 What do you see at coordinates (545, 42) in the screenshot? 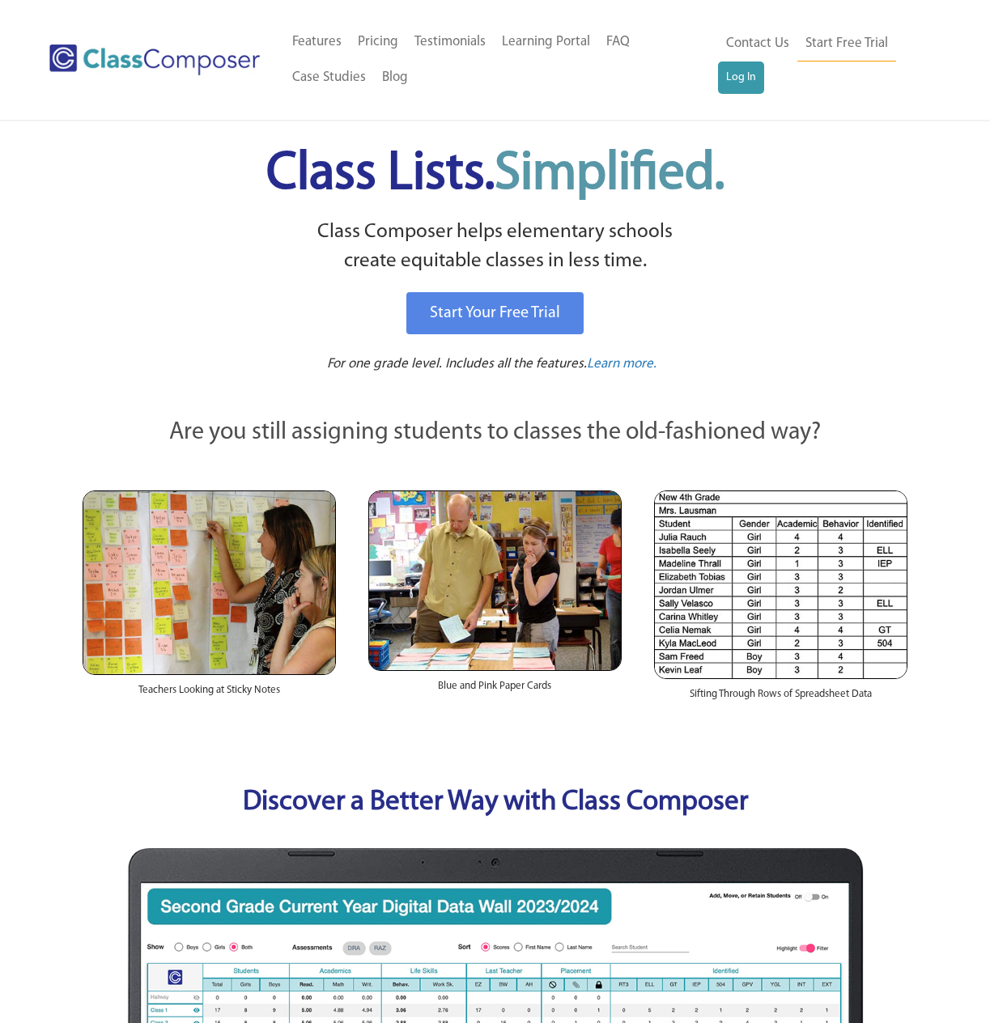
I see `a: Learning Portal` at bounding box center [545, 42].